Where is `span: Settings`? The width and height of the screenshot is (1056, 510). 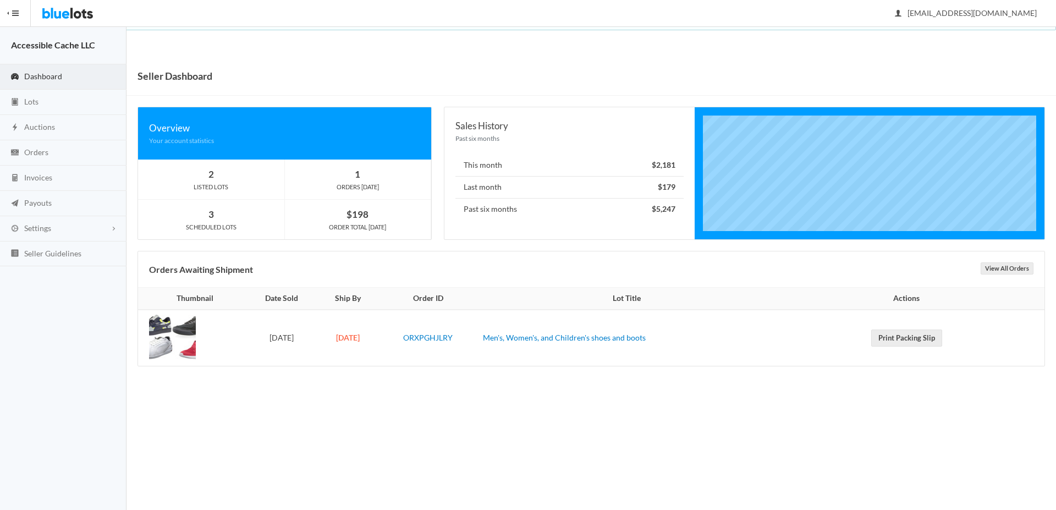 span: Settings is located at coordinates (37, 228).